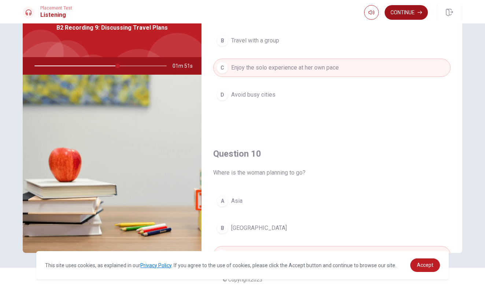 The height and width of the screenshot is (291, 485). Describe the element at coordinates (236, 201) in the screenshot. I see `span: Asia` at that location.